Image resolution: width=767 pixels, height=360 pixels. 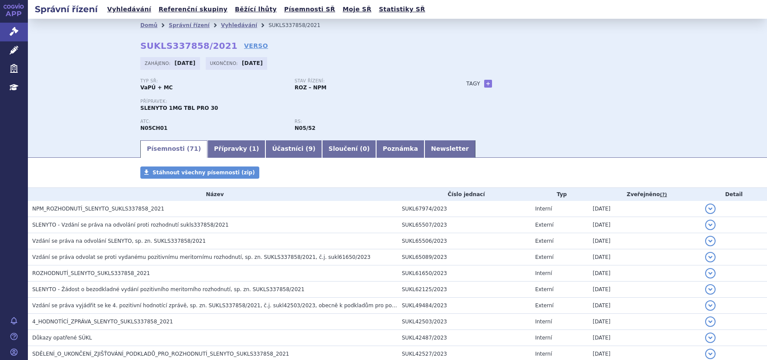 What do you see at coordinates (309, 9) in the screenshot?
I see `a: Písemnosti SŘ` at bounding box center [309, 9].